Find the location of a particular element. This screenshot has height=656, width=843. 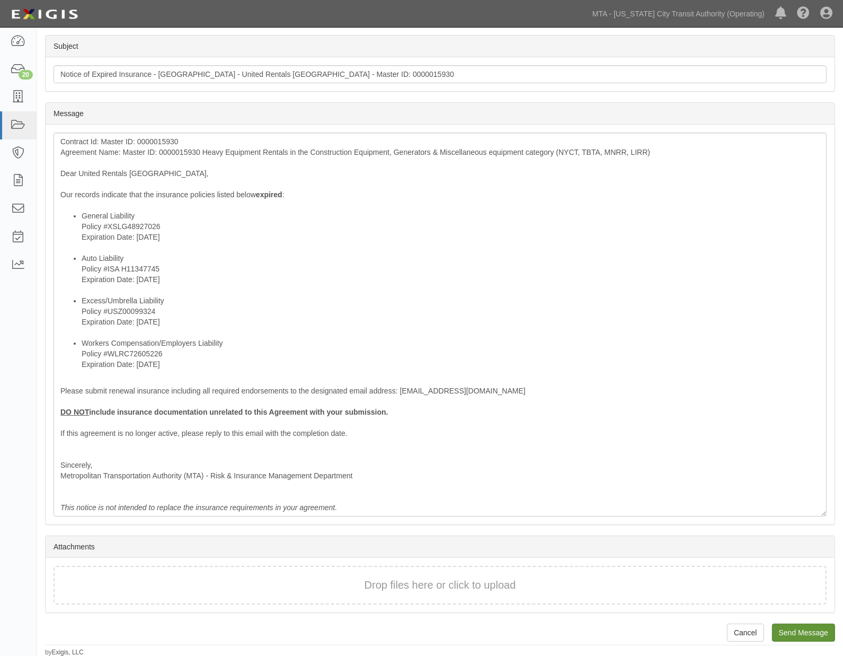

i: This notice is not intended to replace the insurance requirements in your agreement. is located at coordinates (199, 507).